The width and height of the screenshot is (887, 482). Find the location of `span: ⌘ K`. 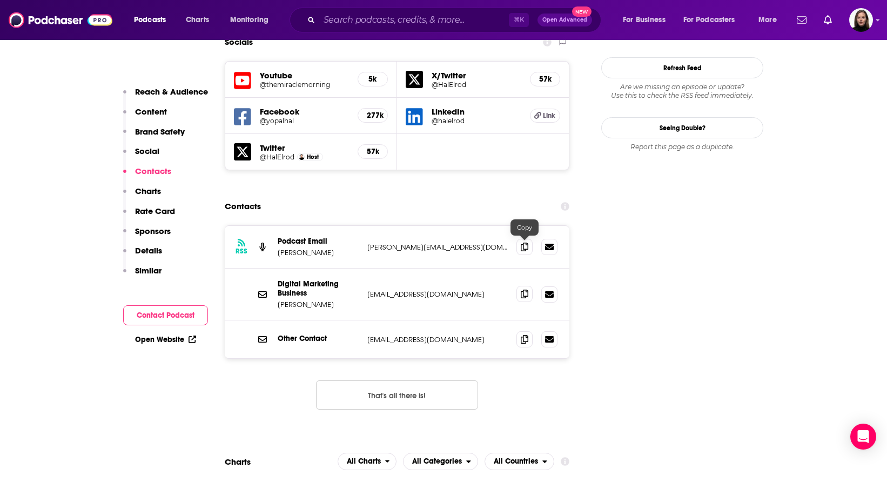

span: ⌘ K is located at coordinates (518, 20).